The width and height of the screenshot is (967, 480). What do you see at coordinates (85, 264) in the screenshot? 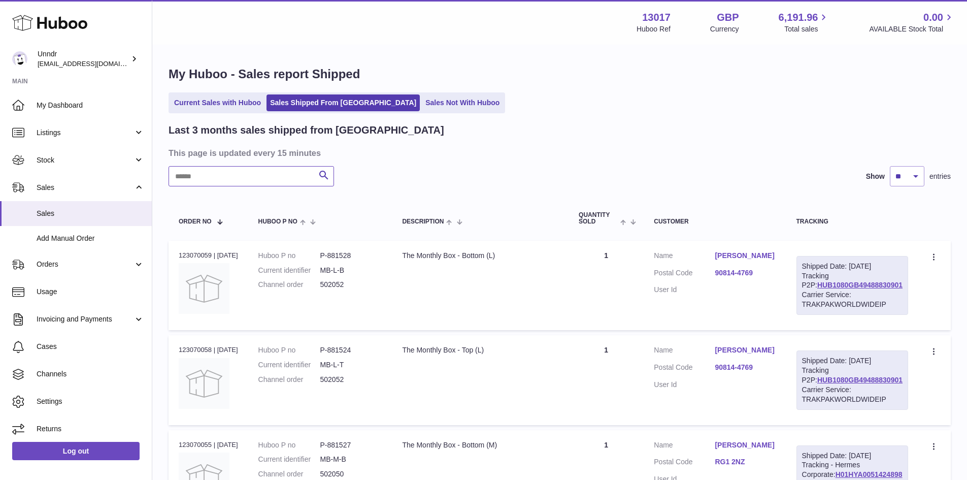
I see `span: Orders` at bounding box center [85, 264].